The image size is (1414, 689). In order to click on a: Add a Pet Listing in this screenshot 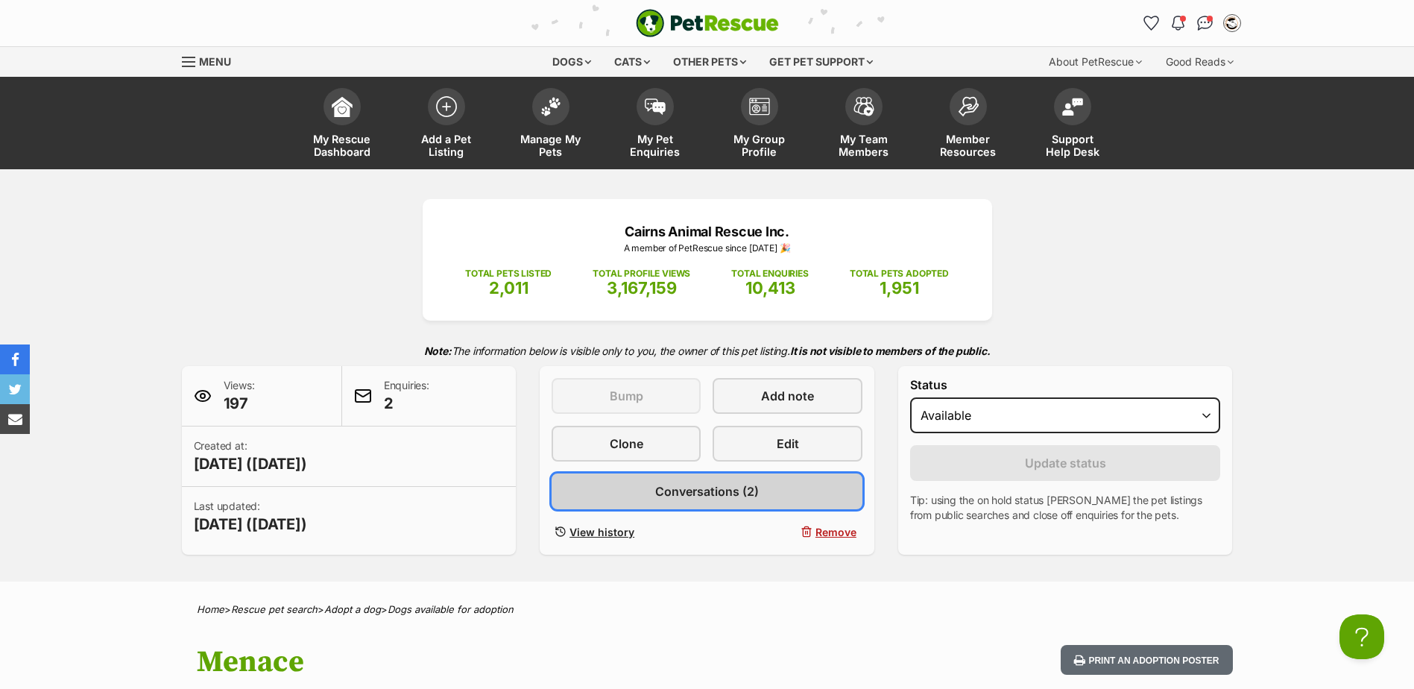, I will do `click(447, 125)`.